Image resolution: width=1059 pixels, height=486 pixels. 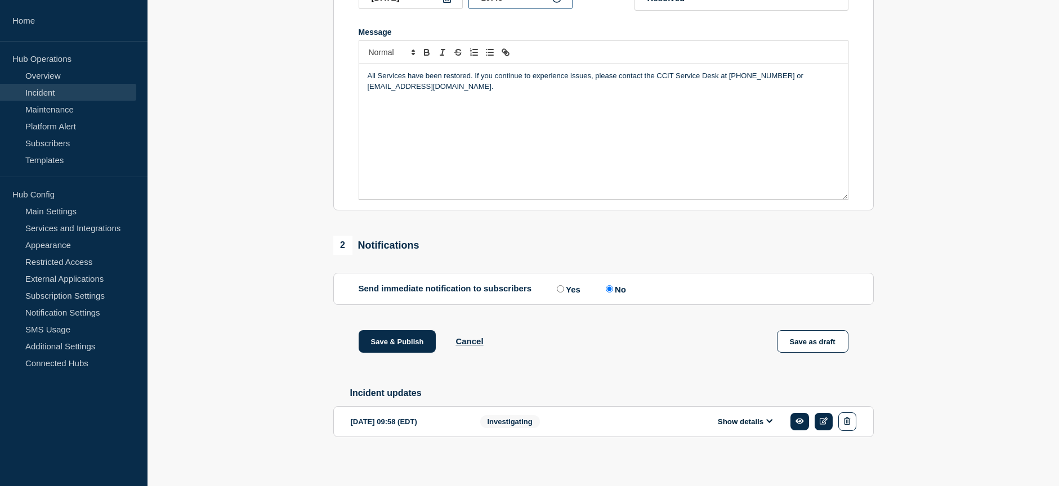 What do you see at coordinates (391, 52) in the screenshot?
I see `span: Font size` at bounding box center [391, 52].